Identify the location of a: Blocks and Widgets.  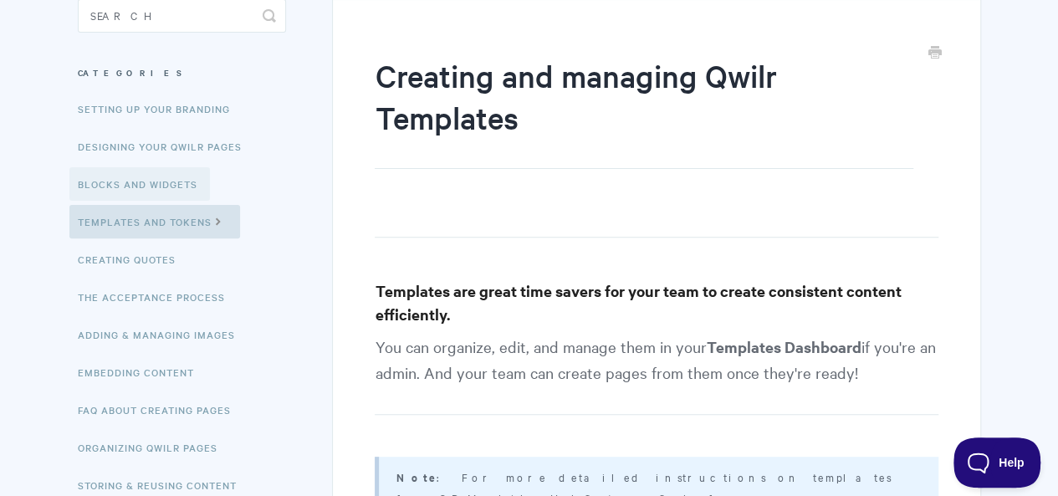
(140, 184).